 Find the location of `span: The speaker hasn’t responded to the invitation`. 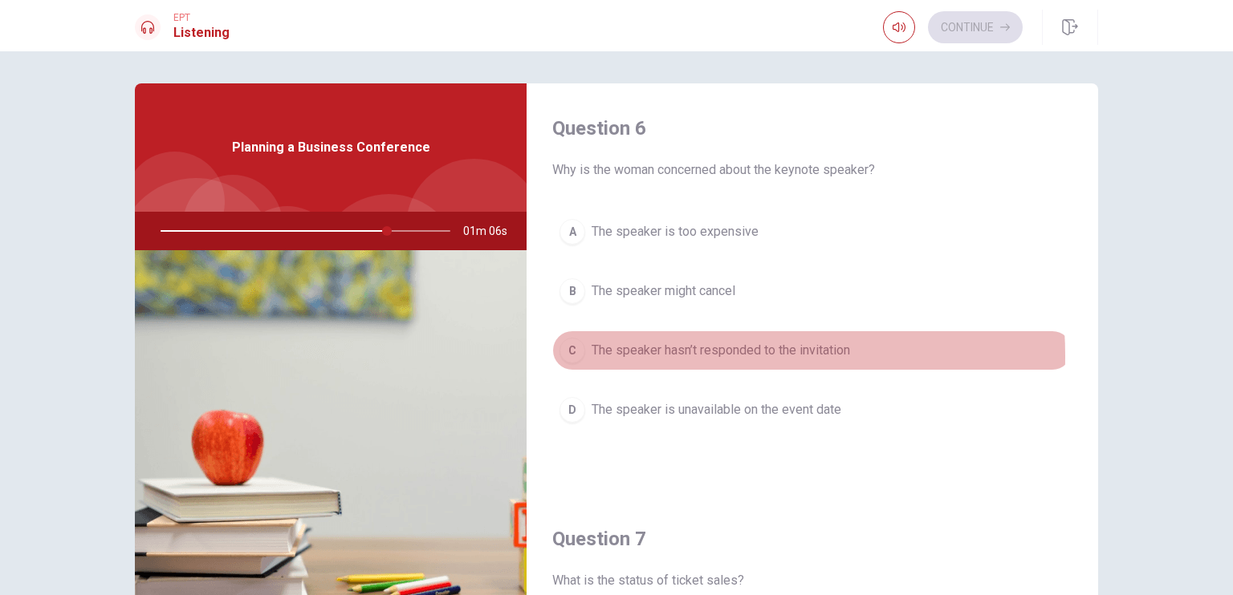

span: The speaker hasn’t responded to the invitation is located at coordinates (721, 351).